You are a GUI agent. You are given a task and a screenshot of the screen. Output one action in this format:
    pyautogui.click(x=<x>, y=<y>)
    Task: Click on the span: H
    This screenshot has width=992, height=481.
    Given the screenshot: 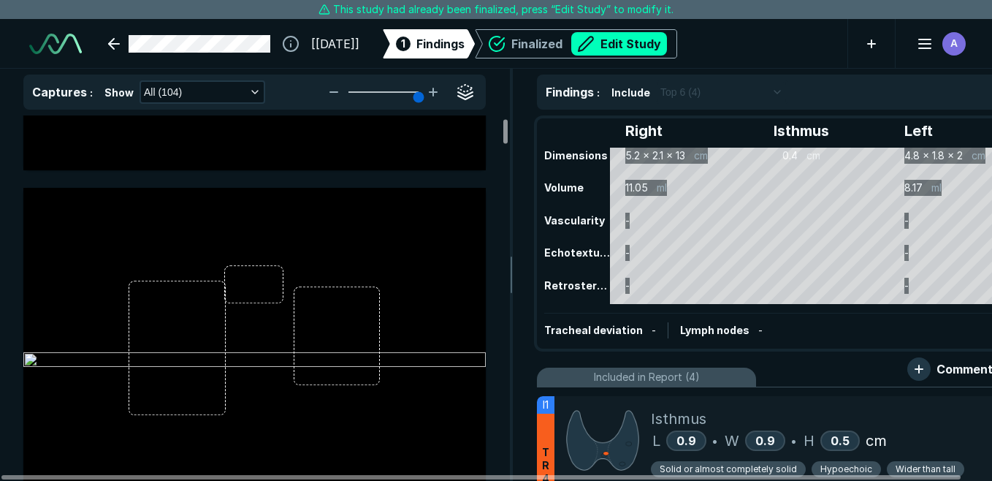 What is the action you would take?
    pyautogui.click(x=809, y=440)
    